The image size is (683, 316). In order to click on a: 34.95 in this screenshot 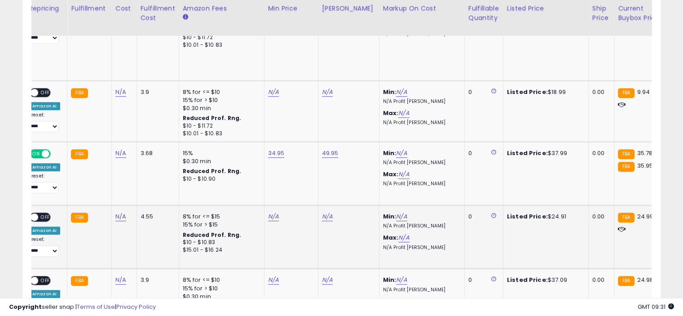, I will do `click(276, 153)`.